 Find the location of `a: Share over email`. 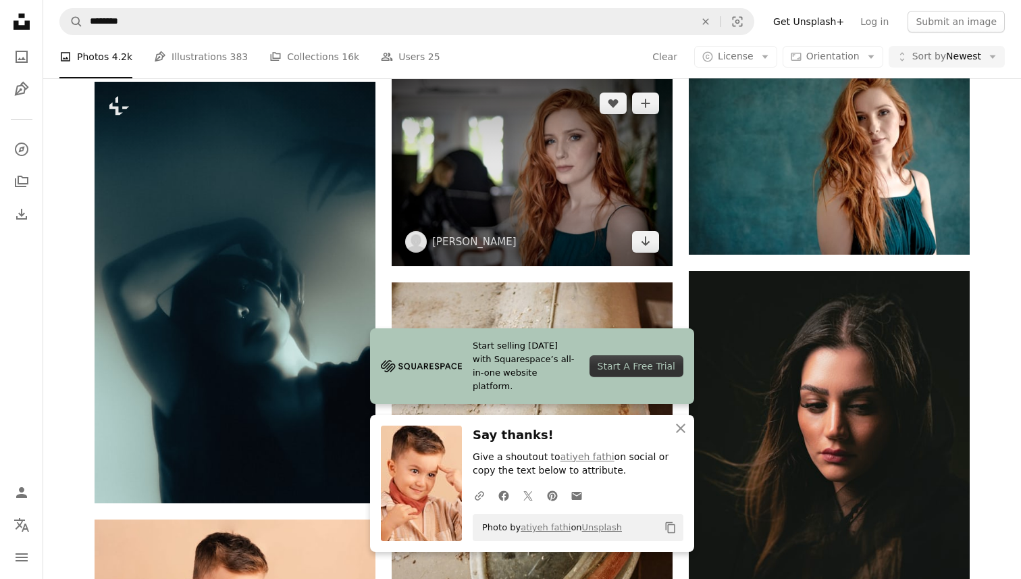

a: Share over email is located at coordinates (577, 495).